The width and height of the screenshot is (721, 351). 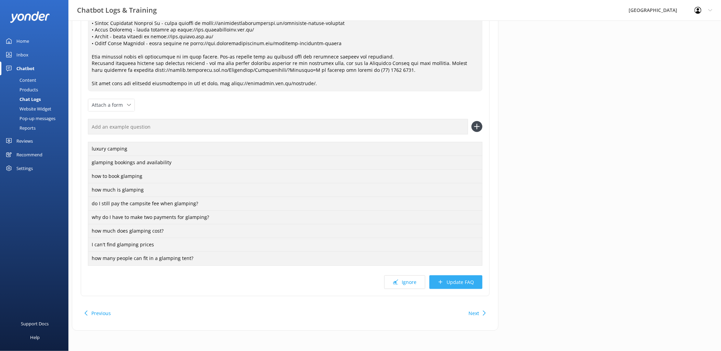 I want to click on div: how much does glamping cost?, so click(x=285, y=231).